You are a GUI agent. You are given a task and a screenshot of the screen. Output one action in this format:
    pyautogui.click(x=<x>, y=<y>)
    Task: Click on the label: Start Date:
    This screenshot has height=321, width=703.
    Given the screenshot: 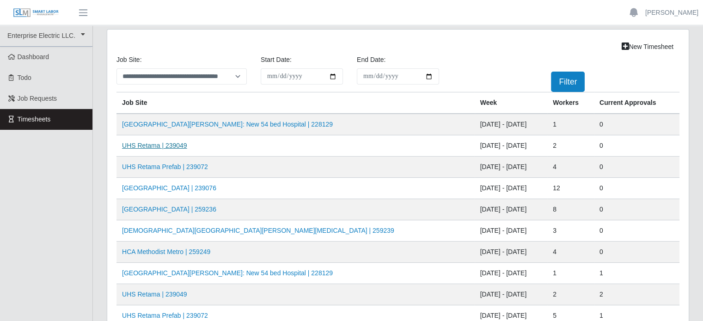 What is the action you would take?
    pyautogui.click(x=276, y=60)
    